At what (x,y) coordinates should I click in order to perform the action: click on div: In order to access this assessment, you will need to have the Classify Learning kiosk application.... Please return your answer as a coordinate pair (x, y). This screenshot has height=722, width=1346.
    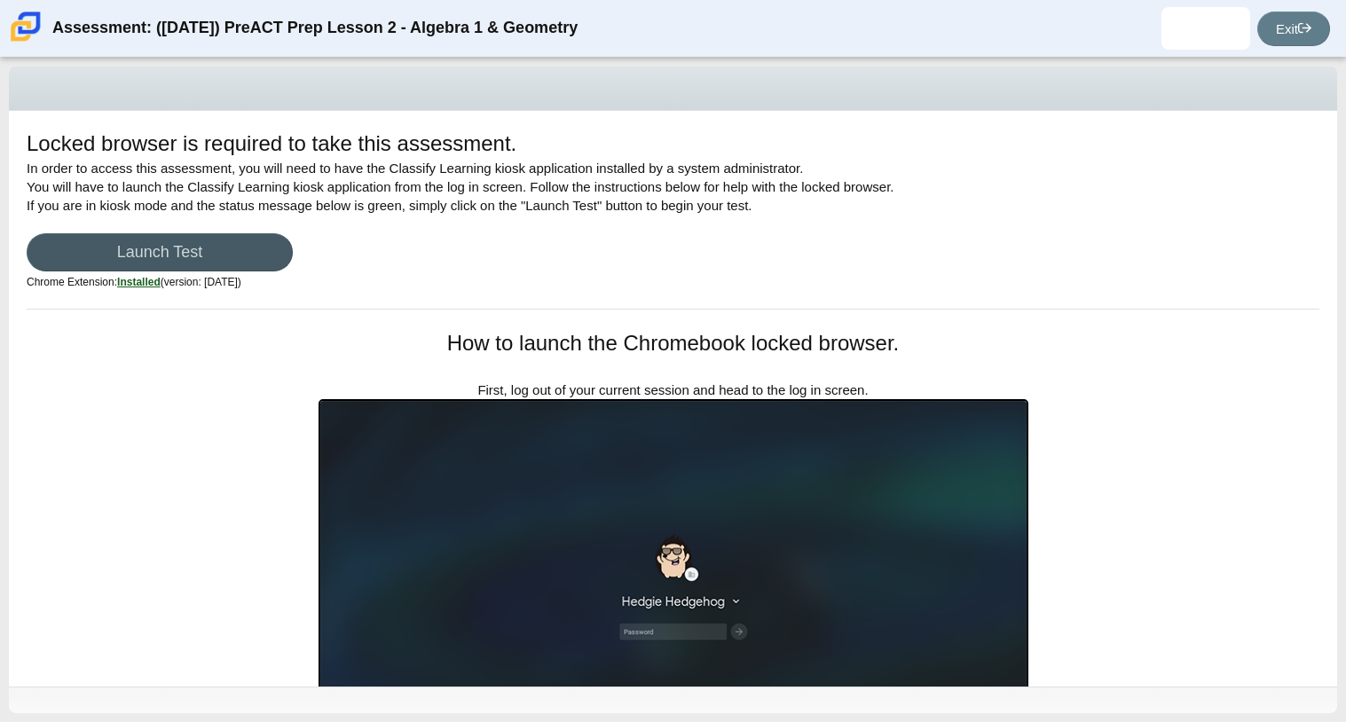
    Looking at the image, I should click on (673, 218).